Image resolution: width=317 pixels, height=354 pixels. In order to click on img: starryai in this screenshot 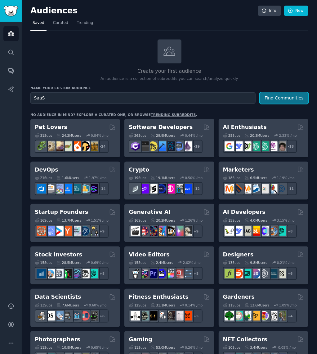, I will do `click(179, 231)`.